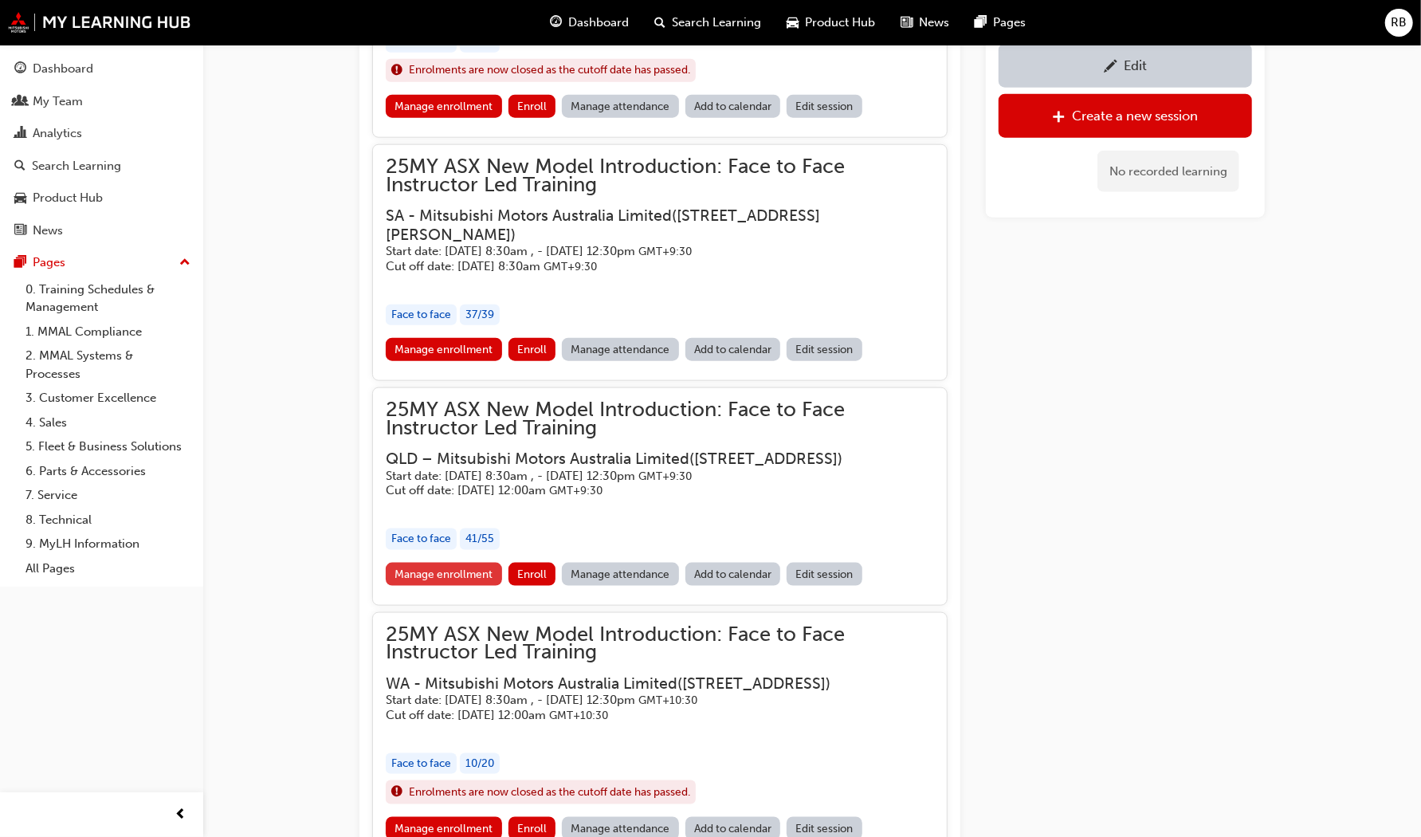  Describe the element at coordinates (925, 22) in the screenshot. I see `a: news-iconNews` at that location.